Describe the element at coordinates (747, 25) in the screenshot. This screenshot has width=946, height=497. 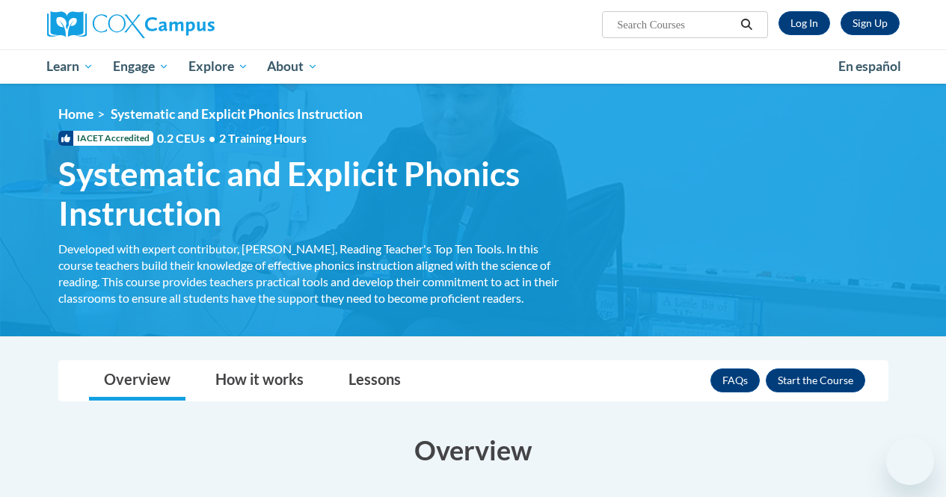
I see `button: Search` at that location.